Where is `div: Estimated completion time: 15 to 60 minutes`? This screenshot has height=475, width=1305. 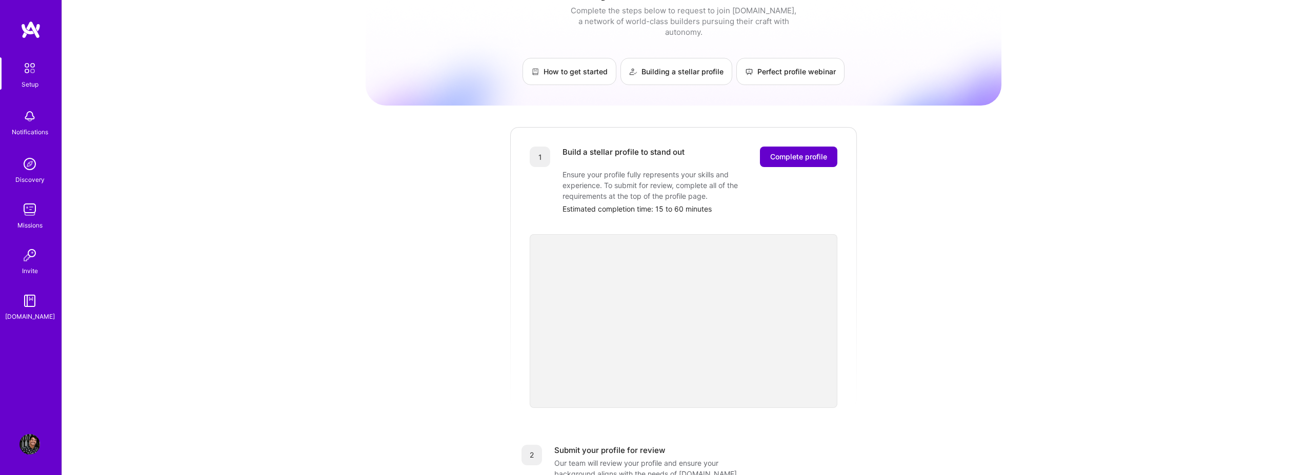 div: Estimated completion time: 15 to 60 minutes is located at coordinates (700, 209).